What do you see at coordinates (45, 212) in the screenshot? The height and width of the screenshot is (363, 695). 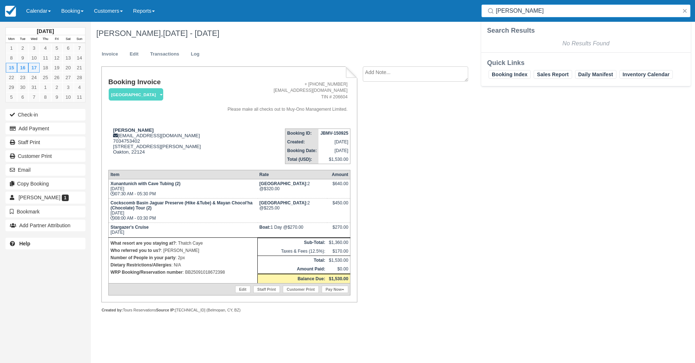 I see `button: Bookmark` at bounding box center [45, 212].